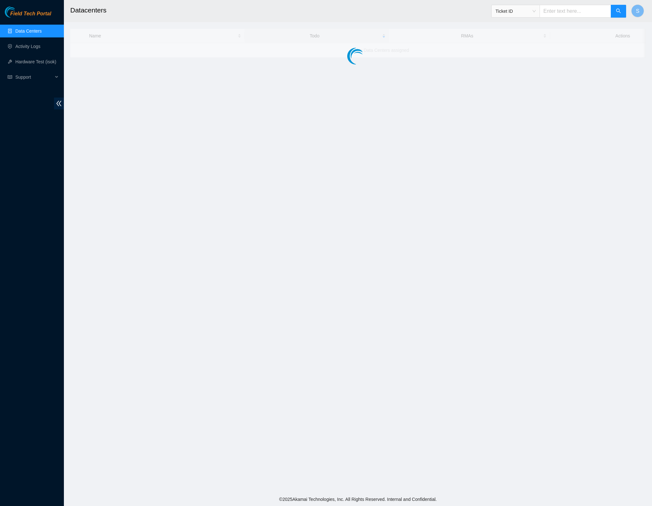 Image resolution: width=652 pixels, height=506 pixels. I want to click on span: read, so click(10, 77).